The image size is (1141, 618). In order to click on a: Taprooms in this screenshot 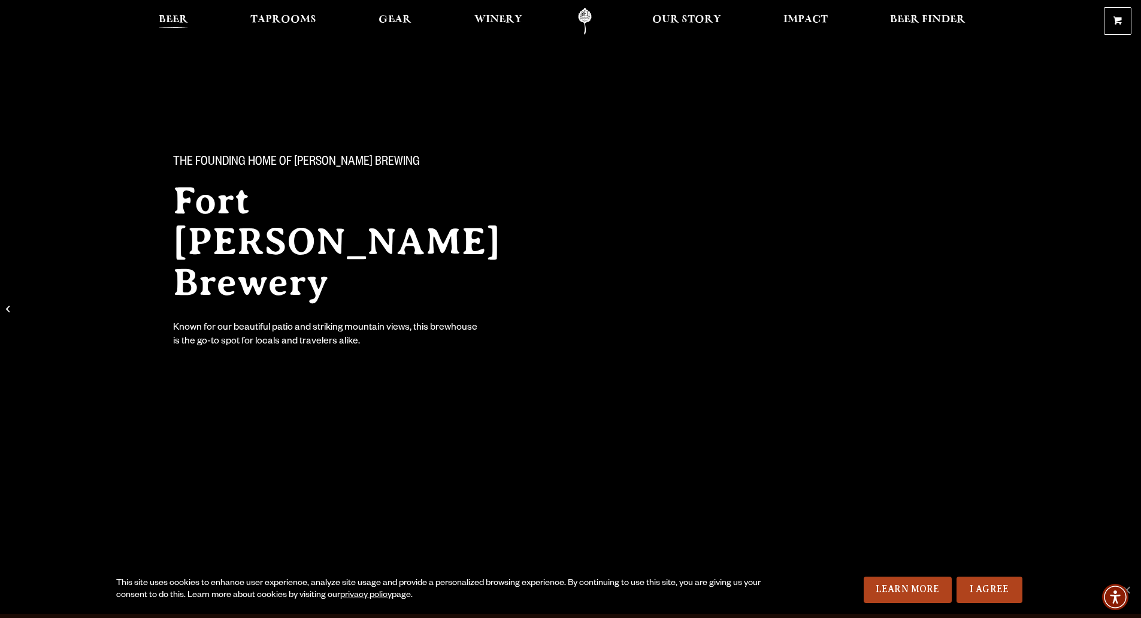, I will do `click(283, 21)`.